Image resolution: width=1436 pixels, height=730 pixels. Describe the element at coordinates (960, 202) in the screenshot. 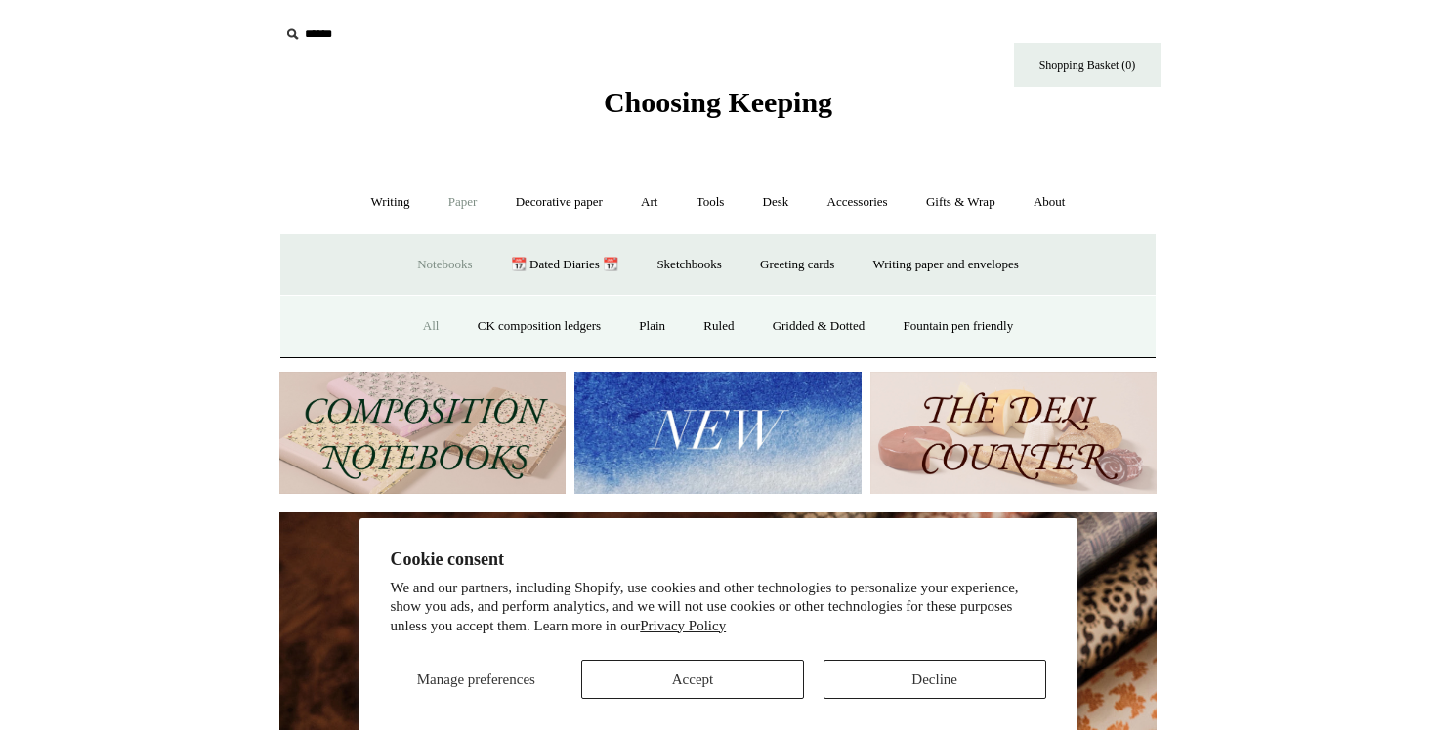

I see `a: Gifts & Wrap` at that location.